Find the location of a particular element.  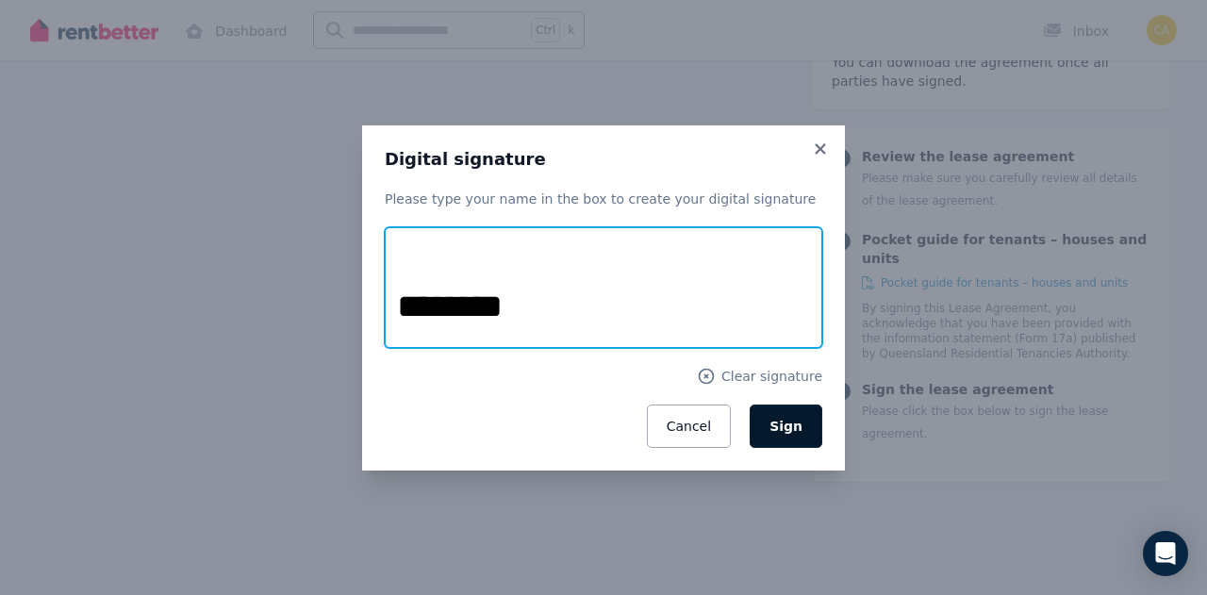

span: Sign is located at coordinates (785, 426).